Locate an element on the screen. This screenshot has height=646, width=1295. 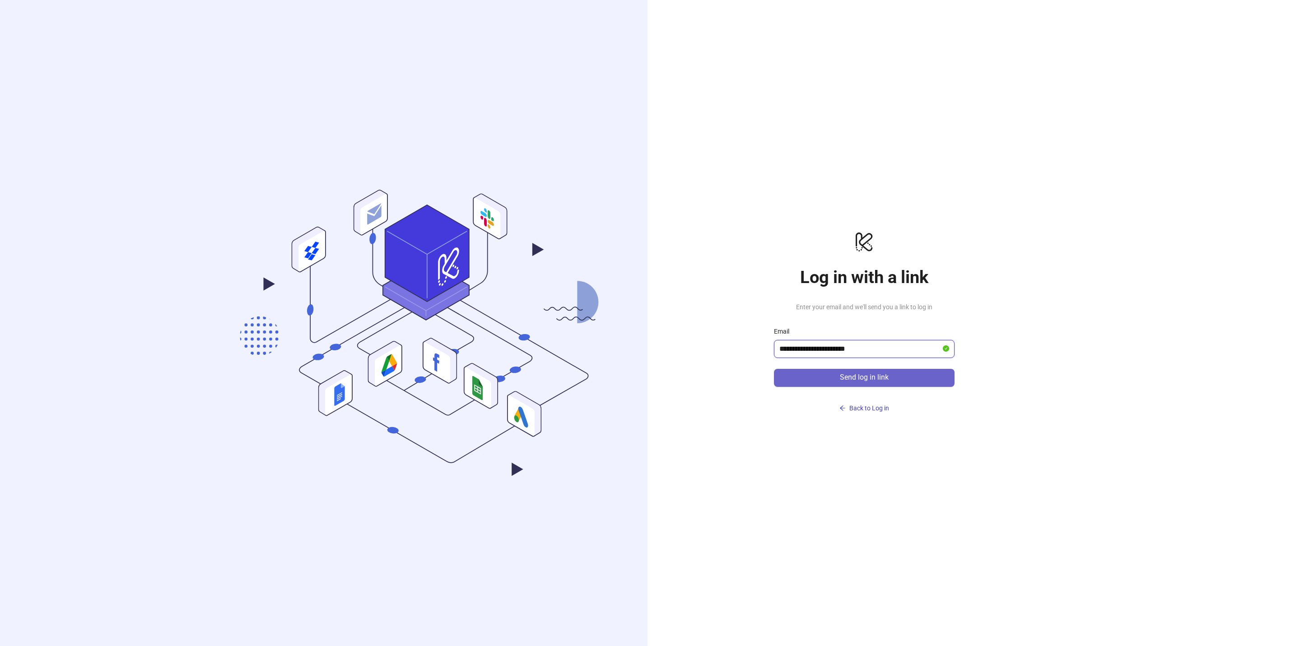
span: Back to Log in is located at coordinates (869, 408).